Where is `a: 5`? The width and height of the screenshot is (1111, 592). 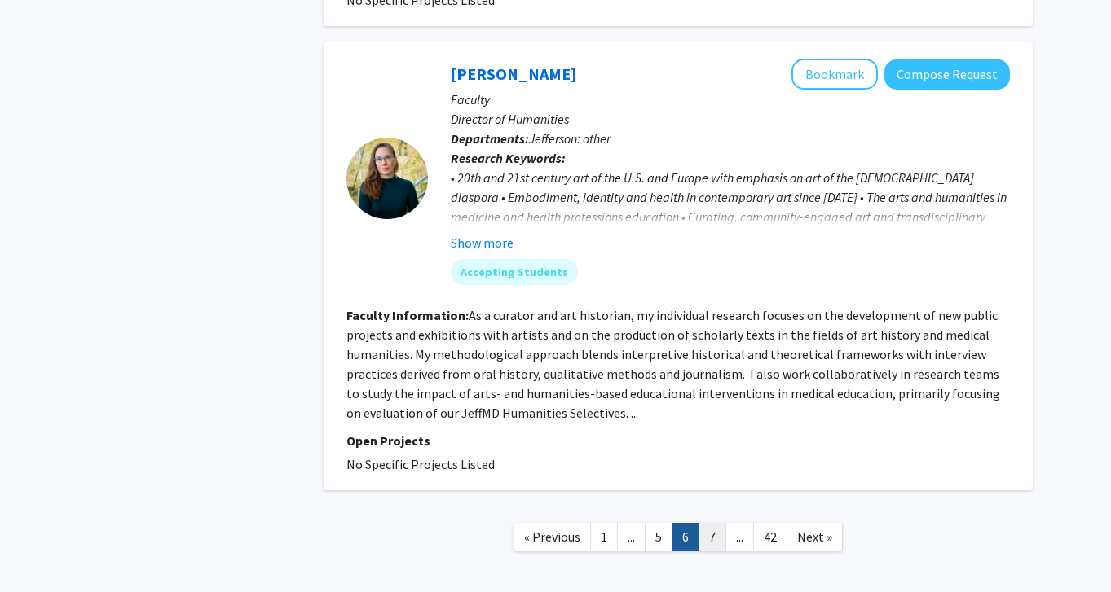 a: 5 is located at coordinates (658, 537).